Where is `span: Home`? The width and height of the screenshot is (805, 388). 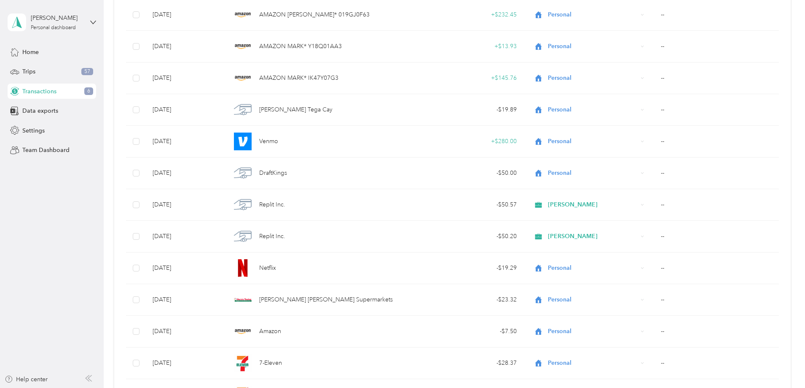 span: Home is located at coordinates (30, 52).